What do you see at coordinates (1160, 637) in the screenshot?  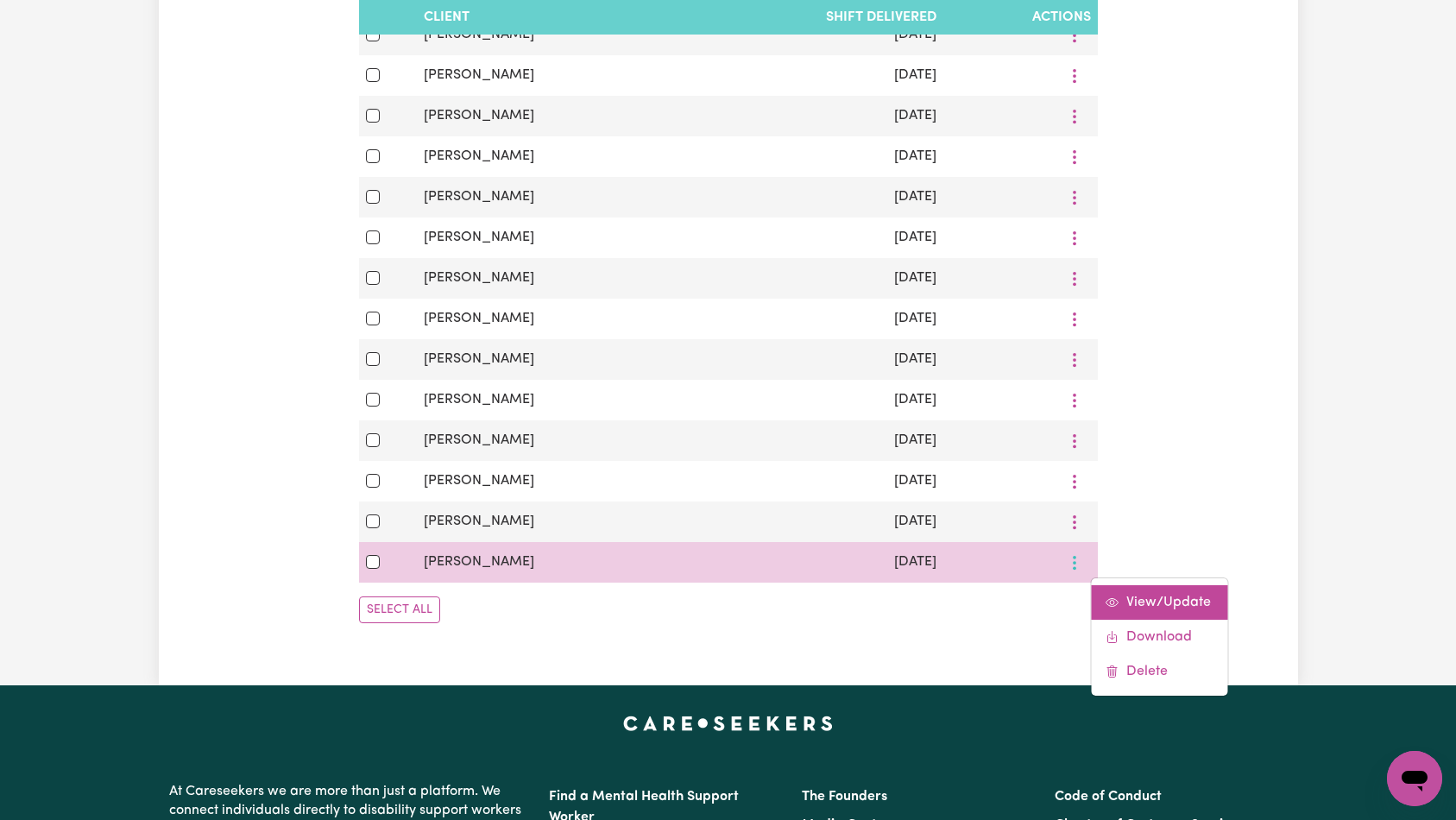 I see `a: Download` at bounding box center [1160, 637].